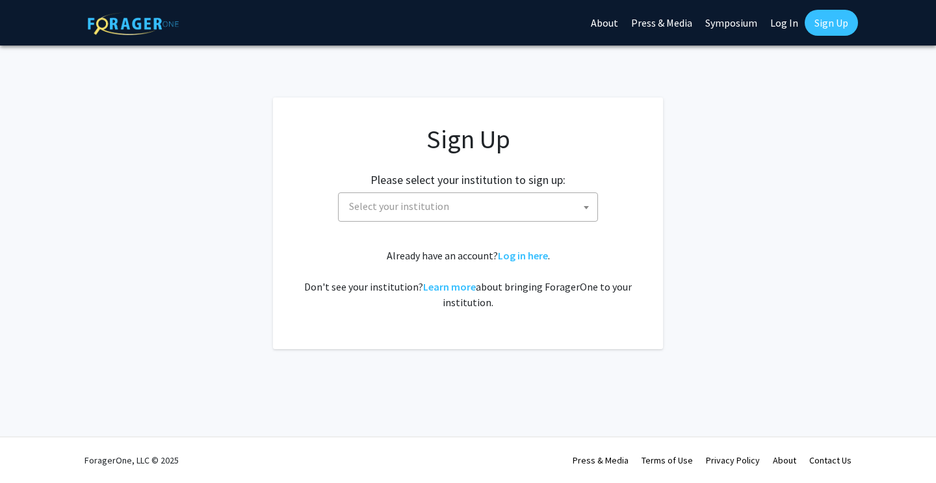 Image resolution: width=936 pixels, height=483 pixels. Describe the element at coordinates (601, 460) in the screenshot. I see `a: Press & Media` at that location.